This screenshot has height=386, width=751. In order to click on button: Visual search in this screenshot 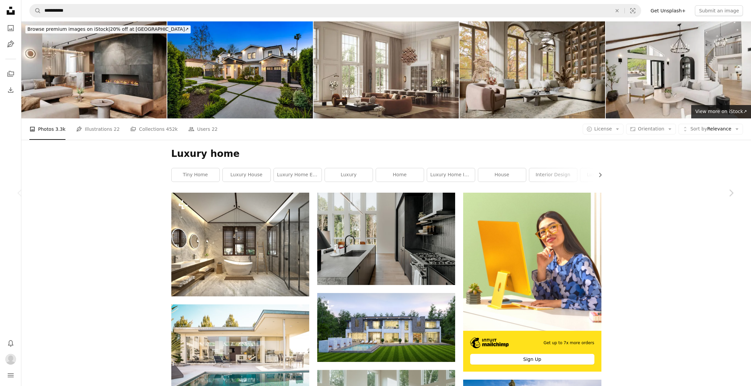, I will do `click(633, 11)`.